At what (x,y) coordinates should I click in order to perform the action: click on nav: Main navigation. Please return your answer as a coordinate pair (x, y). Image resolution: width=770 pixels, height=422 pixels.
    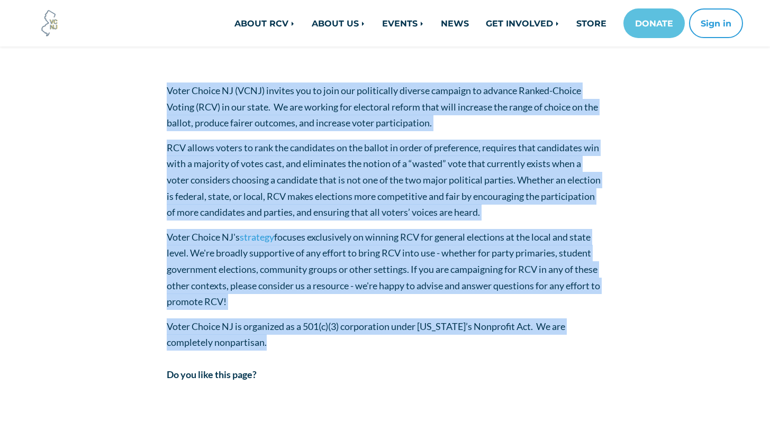
    Looking at the image, I should click on (451, 23).